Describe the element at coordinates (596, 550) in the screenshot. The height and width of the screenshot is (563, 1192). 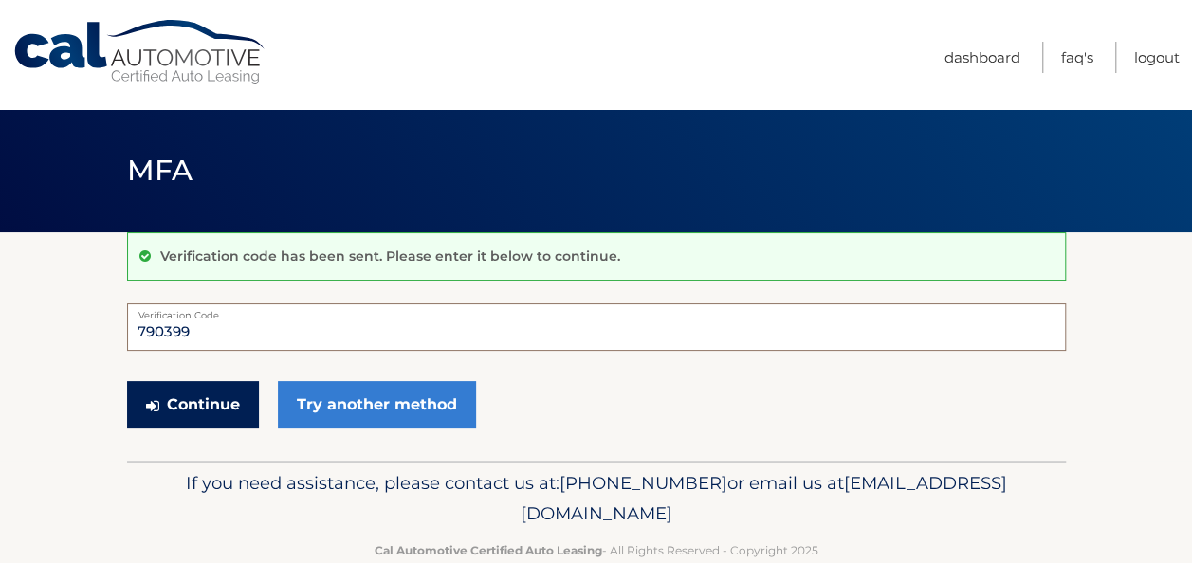
I see `p: - All Rights Reserved - Copyright 2025` at that location.